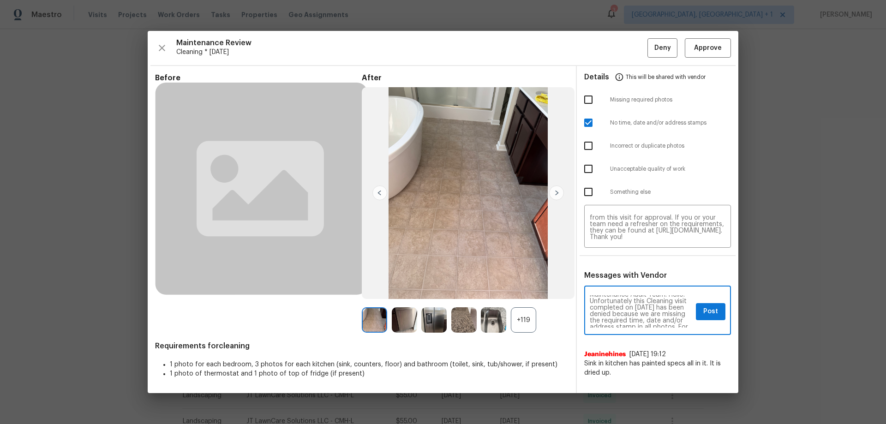  I want to click on span: Before, so click(258, 78).